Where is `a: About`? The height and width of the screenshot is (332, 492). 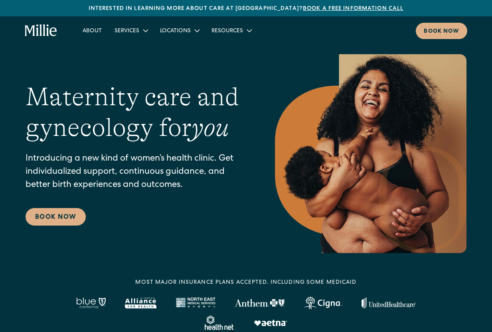
a: About is located at coordinates (92, 30).